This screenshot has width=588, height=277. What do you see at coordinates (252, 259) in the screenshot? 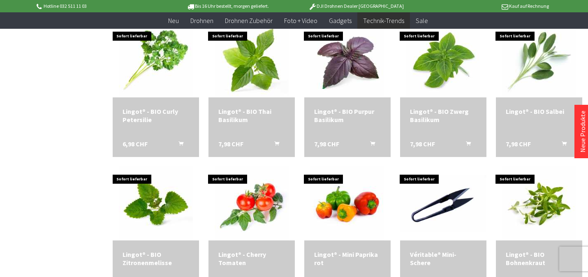
I see `div: Lingot® - Cherry Tomaten` at bounding box center [252, 259].